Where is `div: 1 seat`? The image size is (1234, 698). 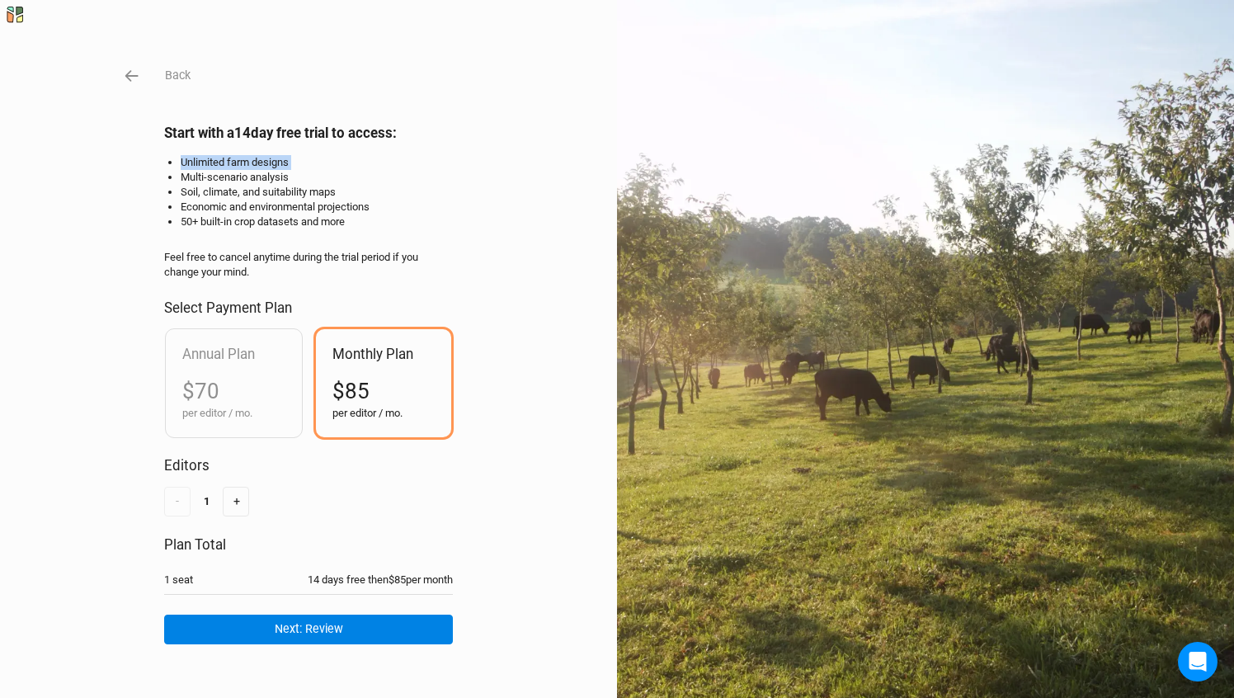 div: 1 seat is located at coordinates (178, 580).